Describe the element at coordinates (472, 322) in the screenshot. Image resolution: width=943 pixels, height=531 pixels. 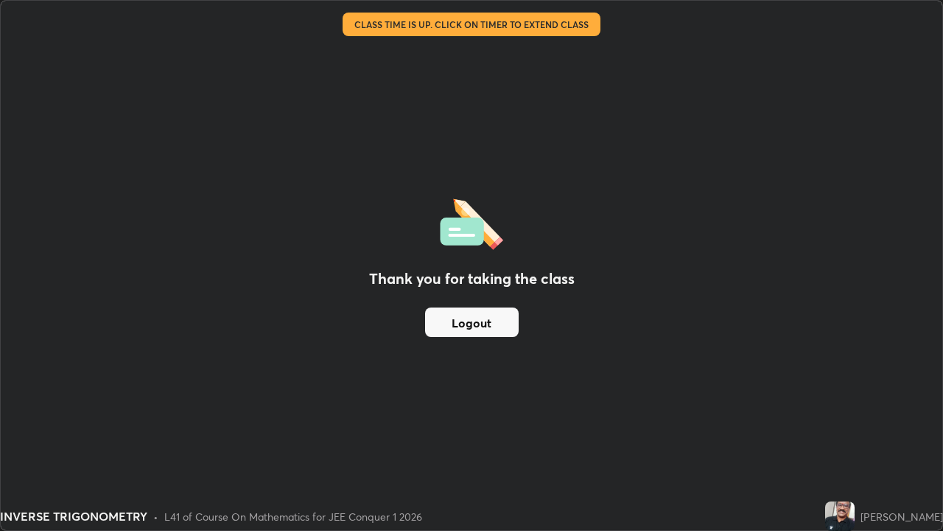
I see `button: Logout` at that location.